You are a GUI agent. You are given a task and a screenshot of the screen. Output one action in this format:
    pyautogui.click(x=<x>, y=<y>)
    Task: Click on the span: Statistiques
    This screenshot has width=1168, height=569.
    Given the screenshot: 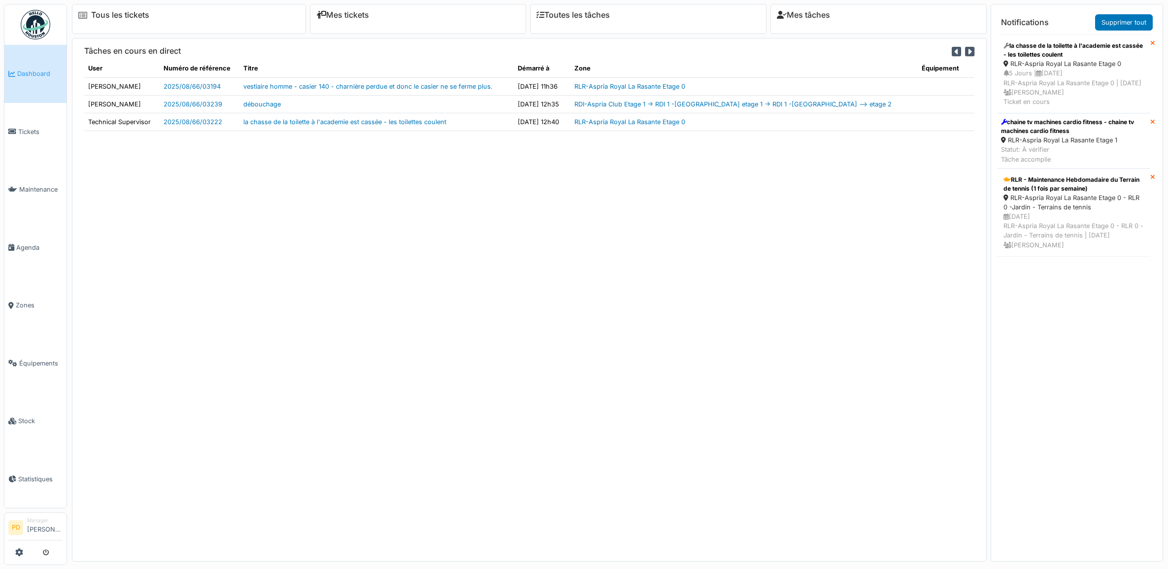 What is the action you would take?
    pyautogui.click(x=40, y=479)
    